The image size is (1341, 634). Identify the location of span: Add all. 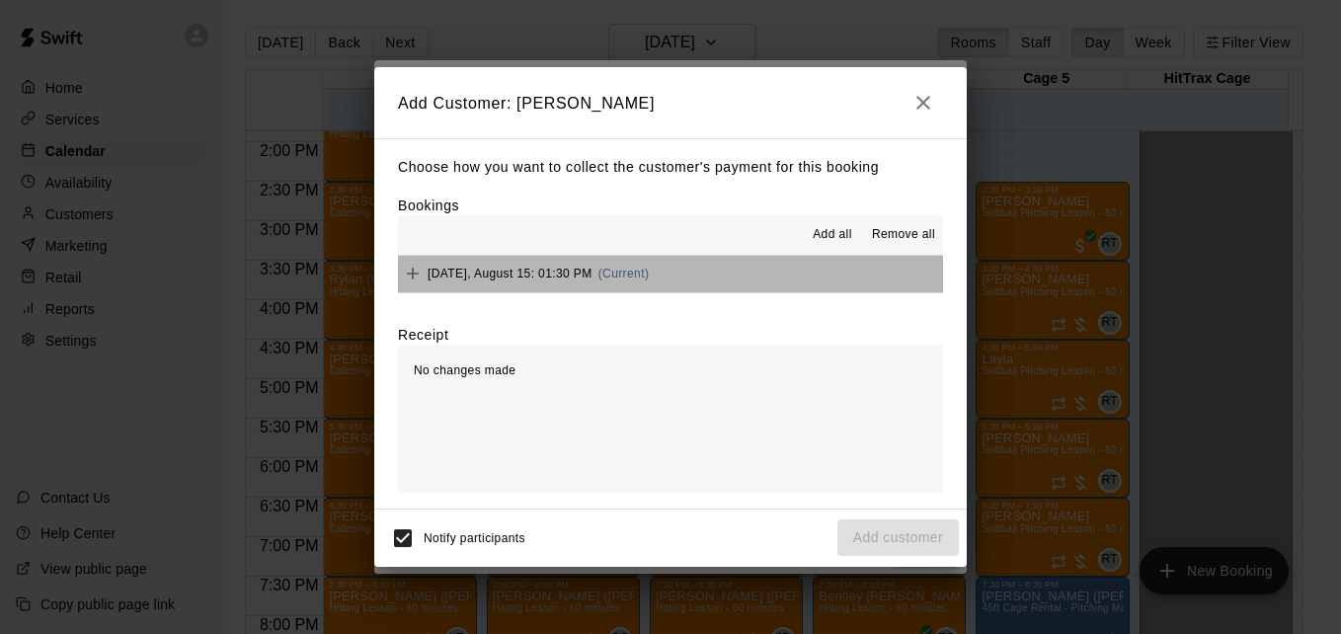
(832, 235).